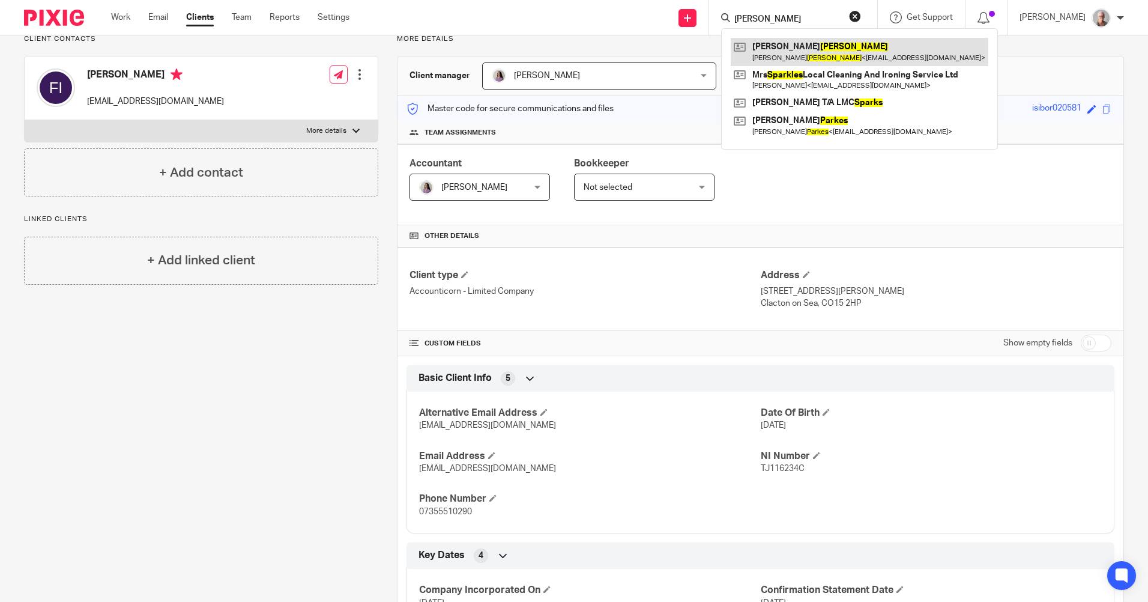  What do you see at coordinates (54, 17) in the screenshot?
I see `img: Pixie` at bounding box center [54, 17].